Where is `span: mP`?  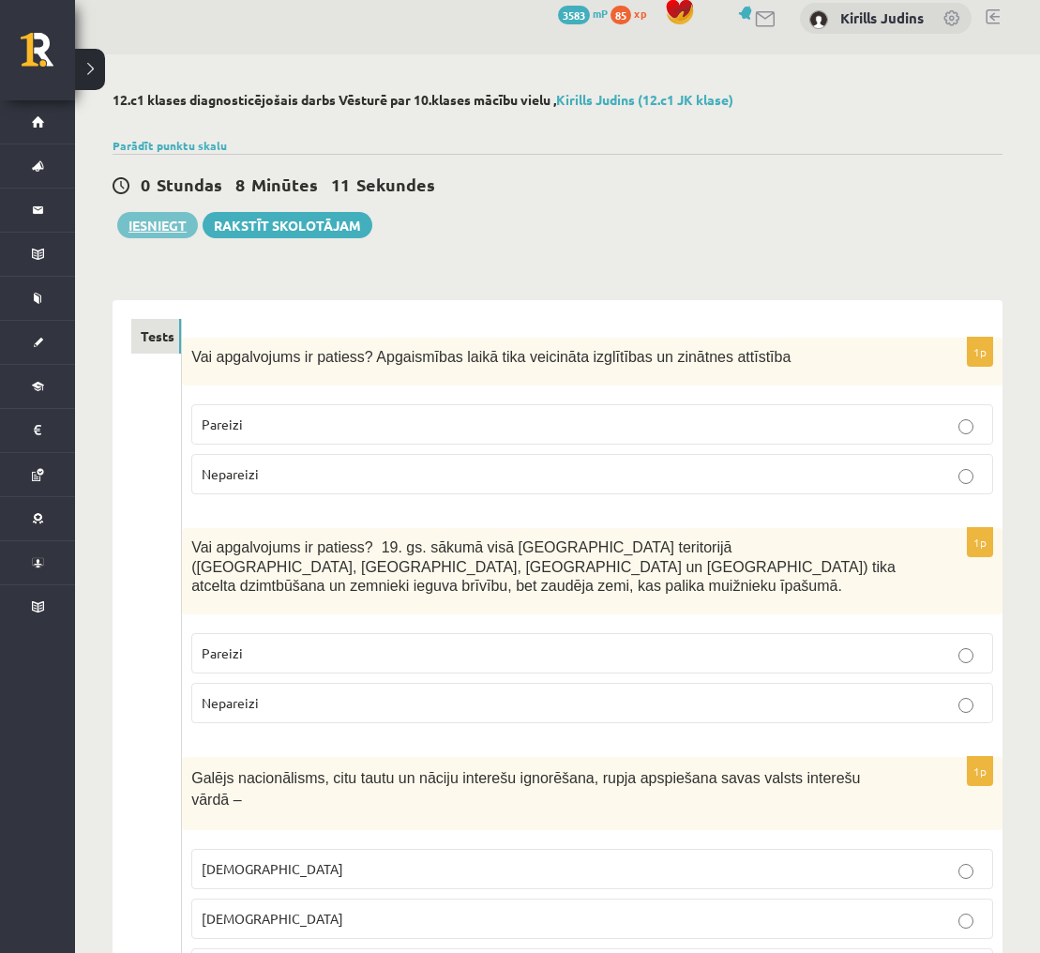 span: mP is located at coordinates (600, 13).